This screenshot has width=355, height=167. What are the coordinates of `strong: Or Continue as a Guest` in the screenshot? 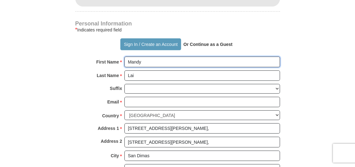 It's located at (208, 44).